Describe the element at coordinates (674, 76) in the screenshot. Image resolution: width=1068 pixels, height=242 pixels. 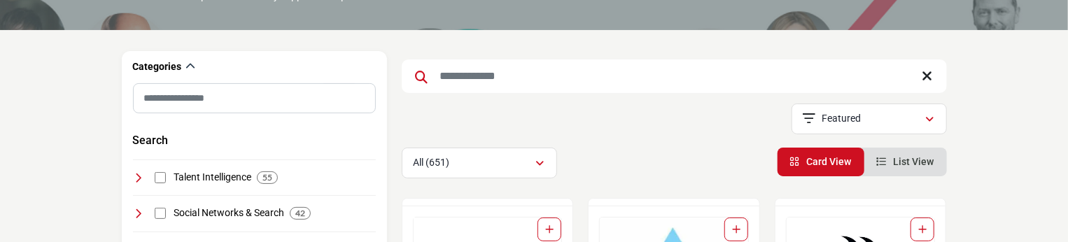
I see `input: Search Keyword` at that location.